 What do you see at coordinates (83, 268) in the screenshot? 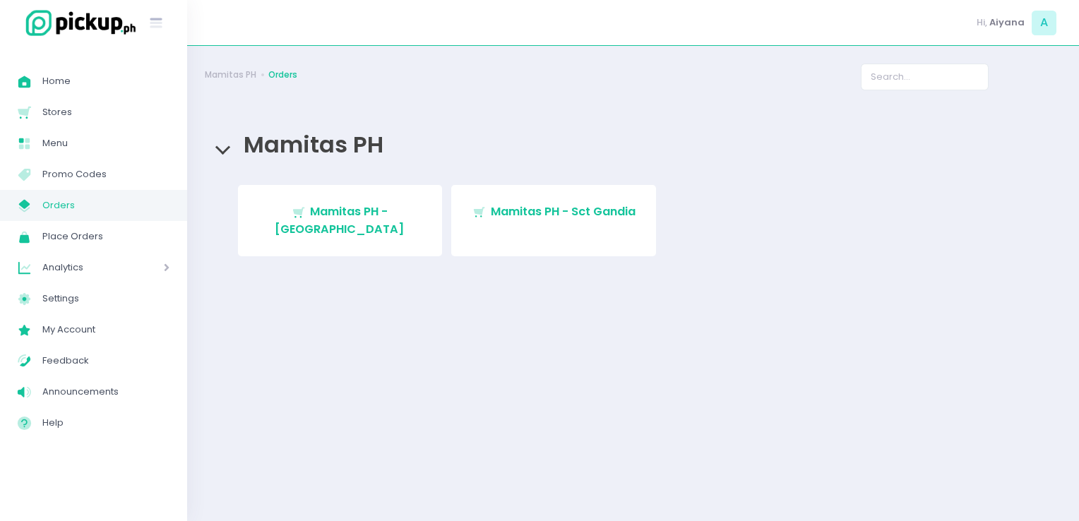
I see `span: Analytics` at bounding box center [83, 268].